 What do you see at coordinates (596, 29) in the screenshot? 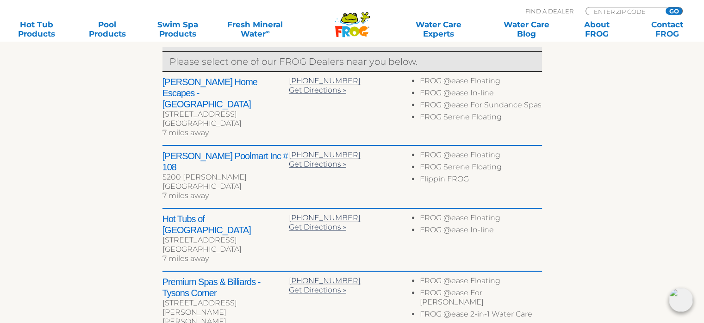
I see `a: AboutFROG` at bounding box center [596, 29].